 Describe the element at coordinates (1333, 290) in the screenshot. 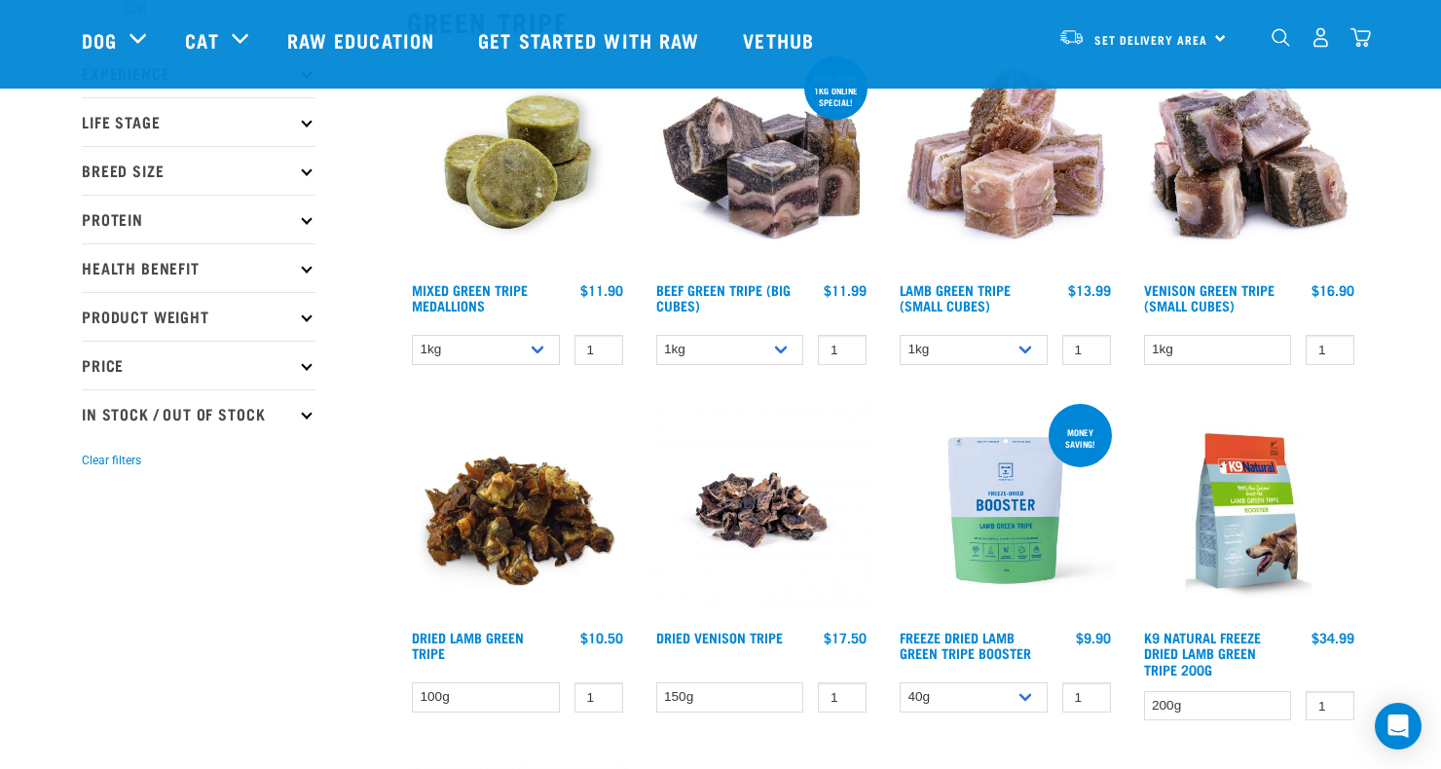

I see `div: $16.90` at that location.